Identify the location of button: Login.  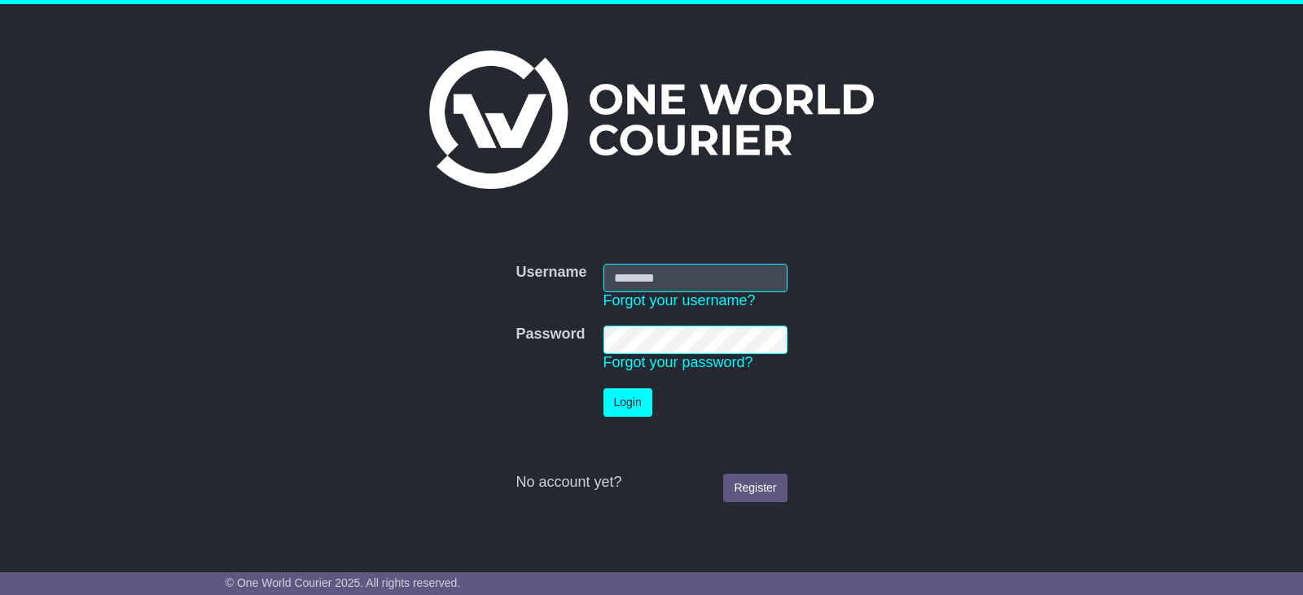
(628, 402).